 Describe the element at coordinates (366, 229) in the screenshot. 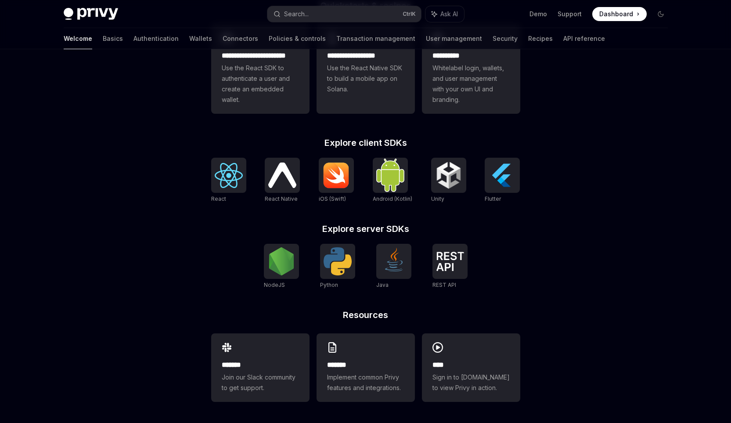

I see `h2: Explore server SDKs` at that location.